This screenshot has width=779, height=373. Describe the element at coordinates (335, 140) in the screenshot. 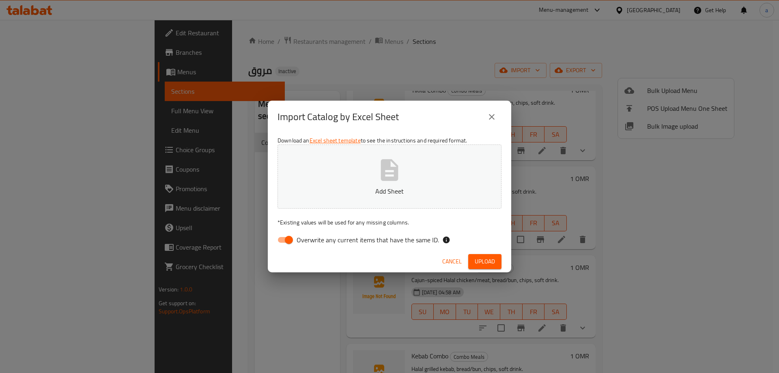

I see `a: Excel sheet template` at that location.